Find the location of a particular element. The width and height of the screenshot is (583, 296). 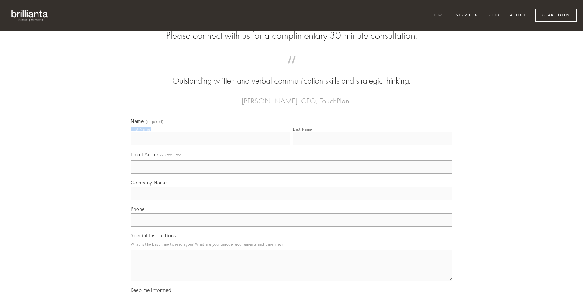

p: What is the best time to reach you? What are your unique requirements and timelines? is located at coordinates (291, 244).